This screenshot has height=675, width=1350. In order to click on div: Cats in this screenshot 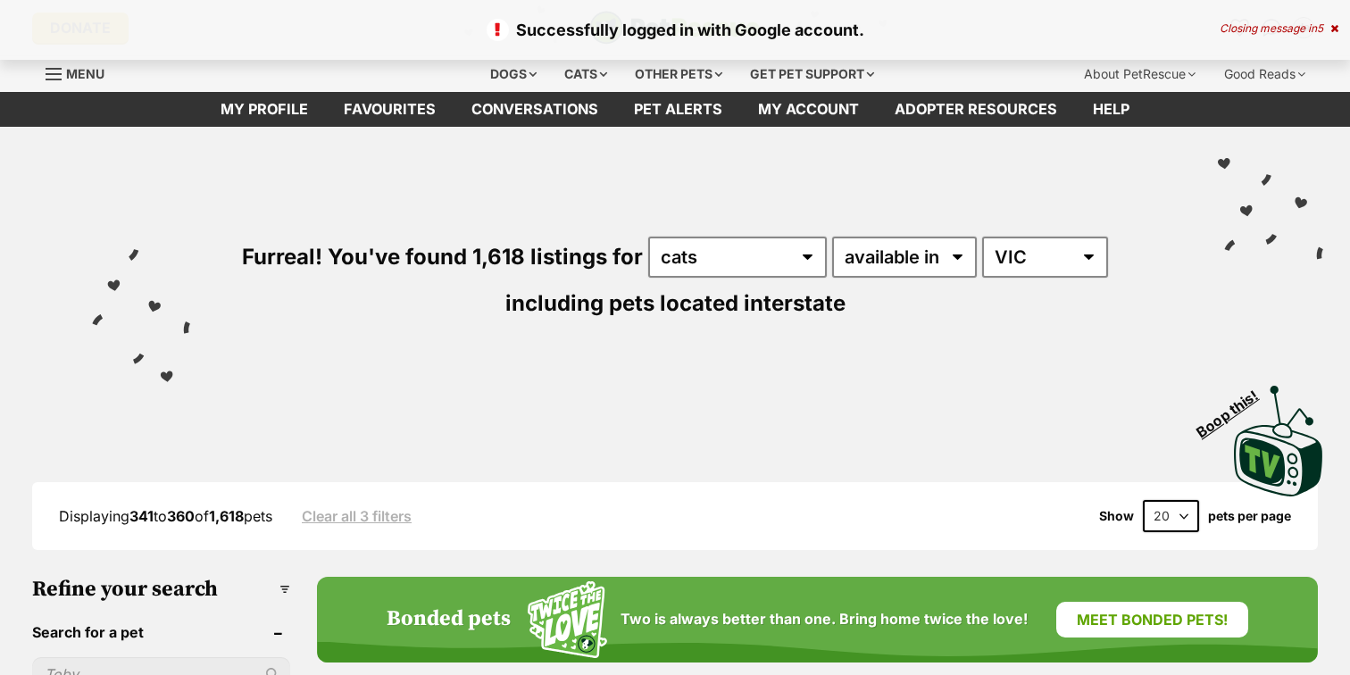, I will do `click(586, 74)`.